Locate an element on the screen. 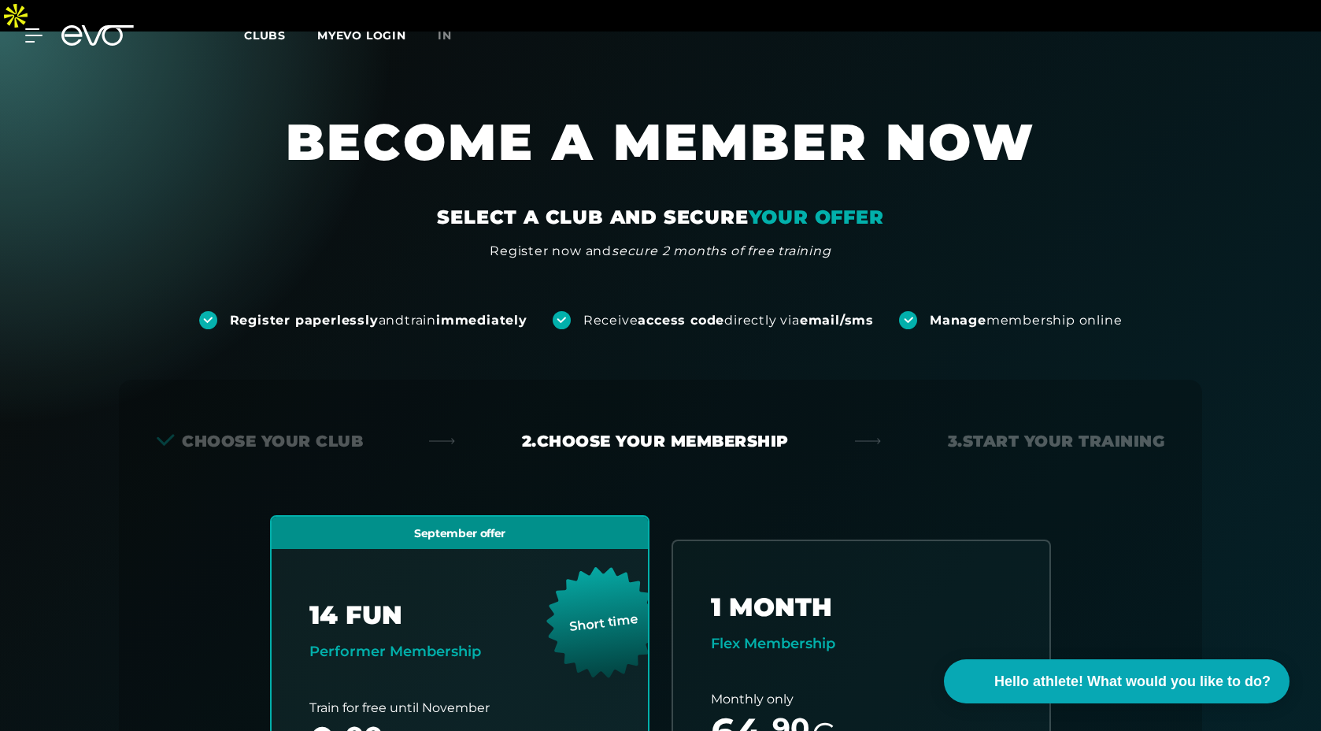  font: Choose your club is located at coordinates (272, 441).